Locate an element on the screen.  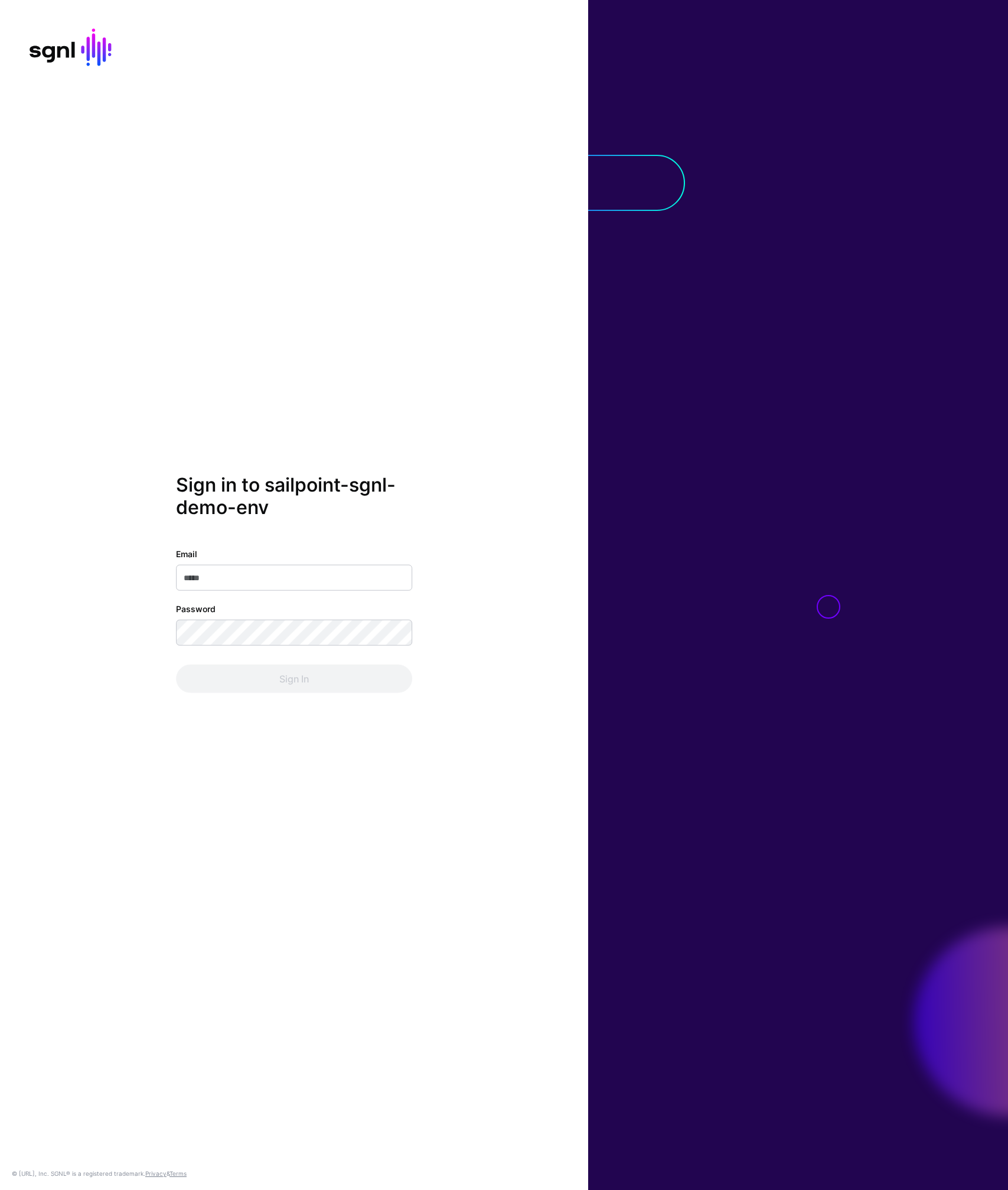
label: Password is located at coordinates (196, 608).